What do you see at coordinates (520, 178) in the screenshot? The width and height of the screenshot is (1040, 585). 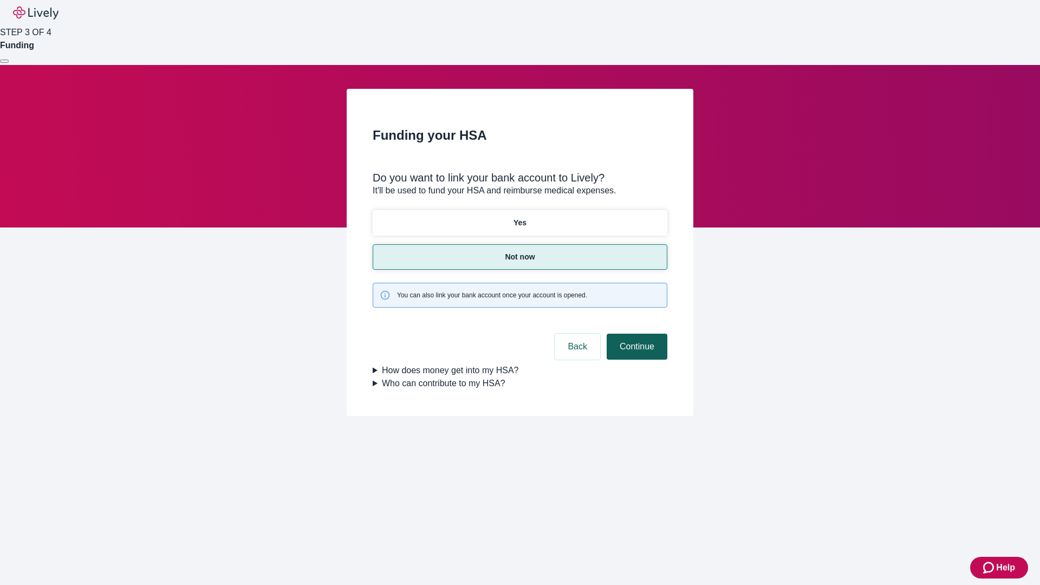 I see `div: Do you want to link your bank account to Lively?` at bounding box center [520, 178].